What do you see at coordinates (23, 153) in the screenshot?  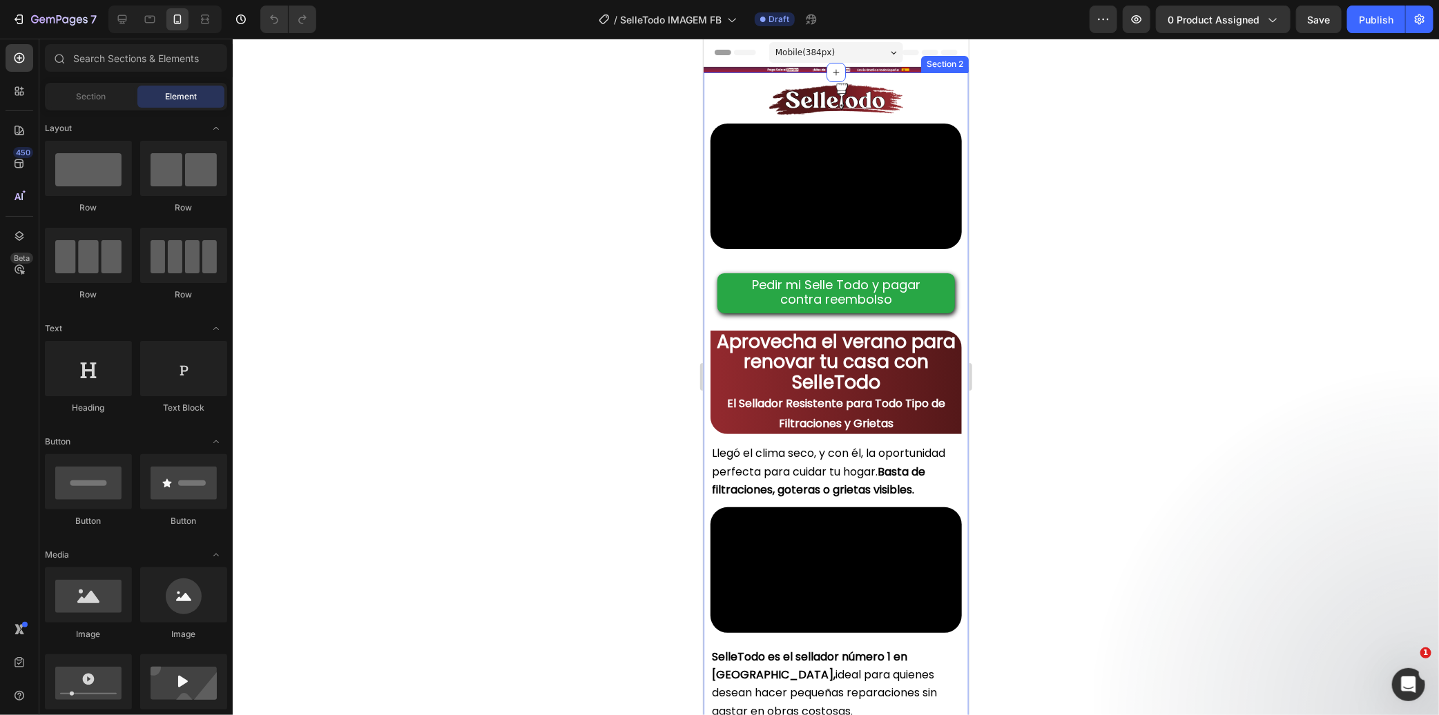 I see `div: 450` at bounding box center [23, 153].